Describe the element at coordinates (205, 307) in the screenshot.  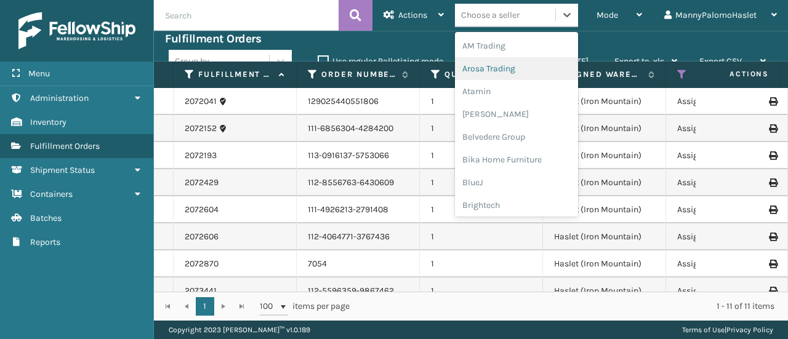
I see `a: 1` at that location.